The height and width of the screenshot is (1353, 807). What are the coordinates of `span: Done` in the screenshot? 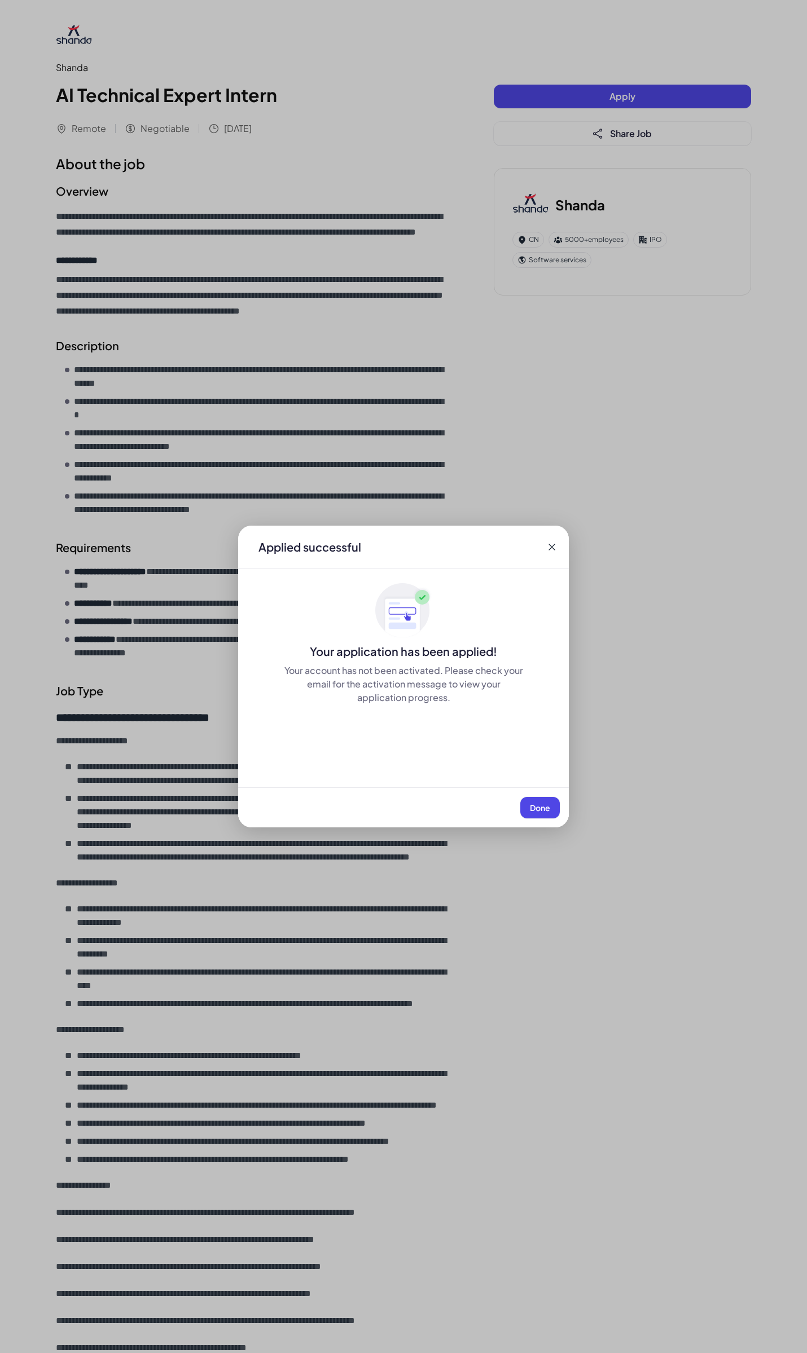 It's located at (540, 808).